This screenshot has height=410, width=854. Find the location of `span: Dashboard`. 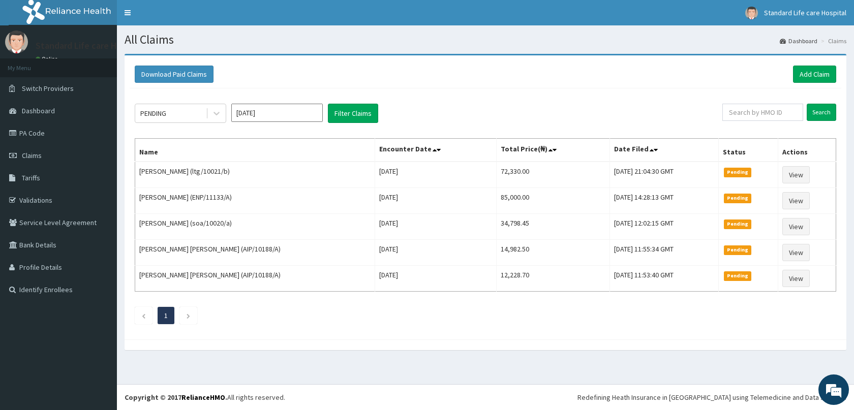

span: Dashboard is located at coordinates (38, 111).